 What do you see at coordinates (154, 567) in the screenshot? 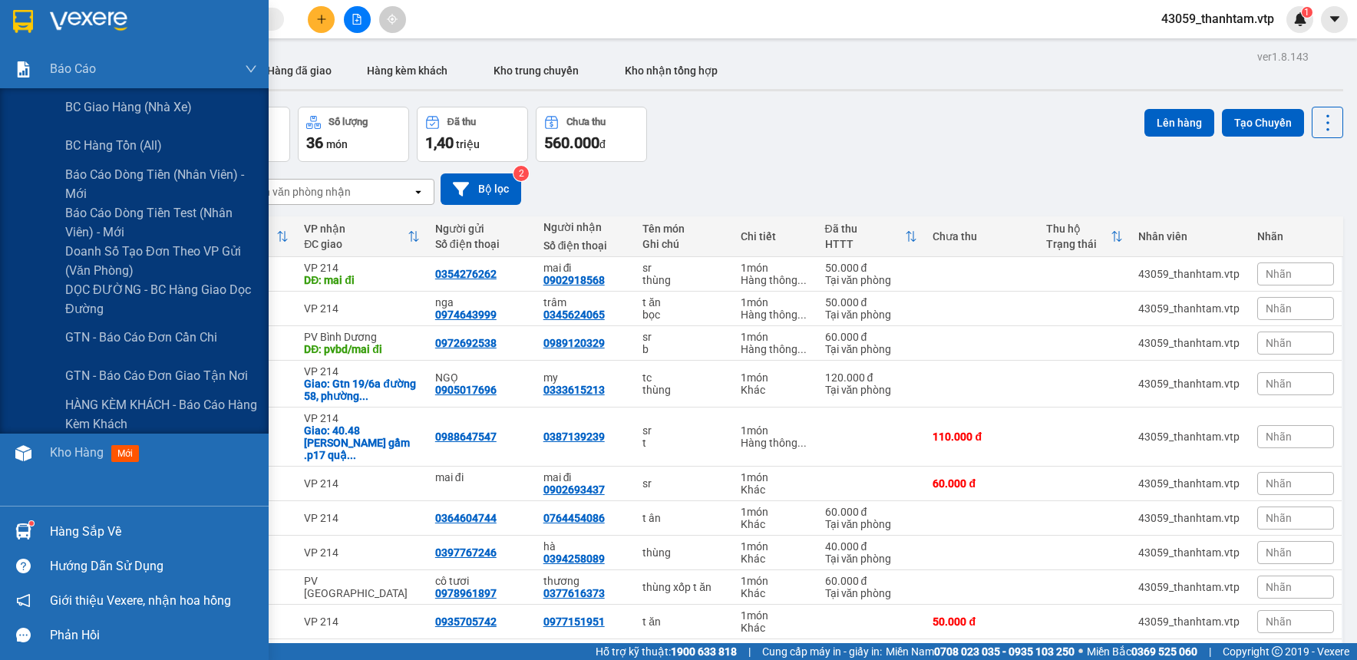
I see `div: Hướng dẫn sử dụng` at bounding box center [154, 567].